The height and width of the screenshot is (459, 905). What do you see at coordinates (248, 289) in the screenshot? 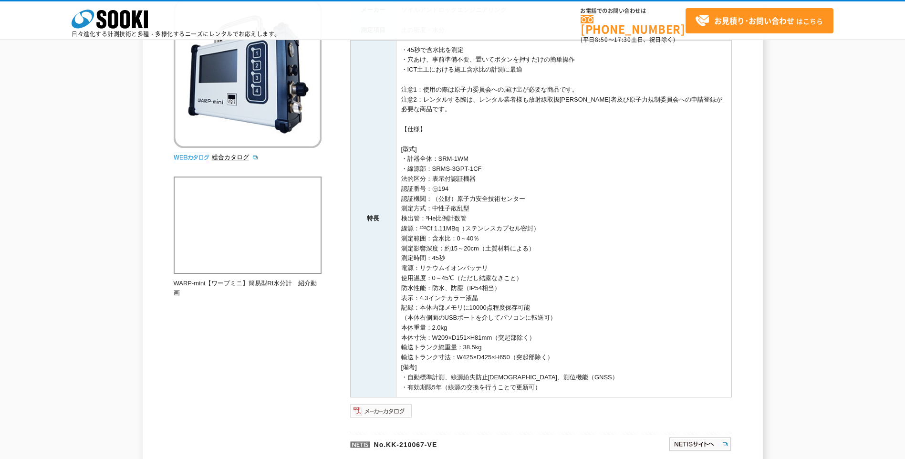
I see `p: WARP-mini【ワープミニ】簡易型RI水分計 紹介動画` at bounding box center [248, 289].